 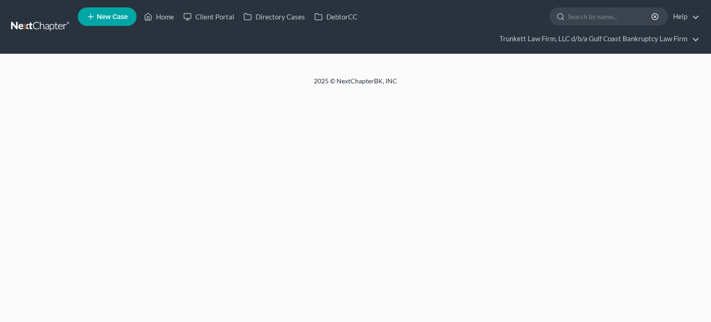 What do you see at coordinates (112, 17) in the screenshot?
I see `span: New Case` at bounding box center [112, 17].